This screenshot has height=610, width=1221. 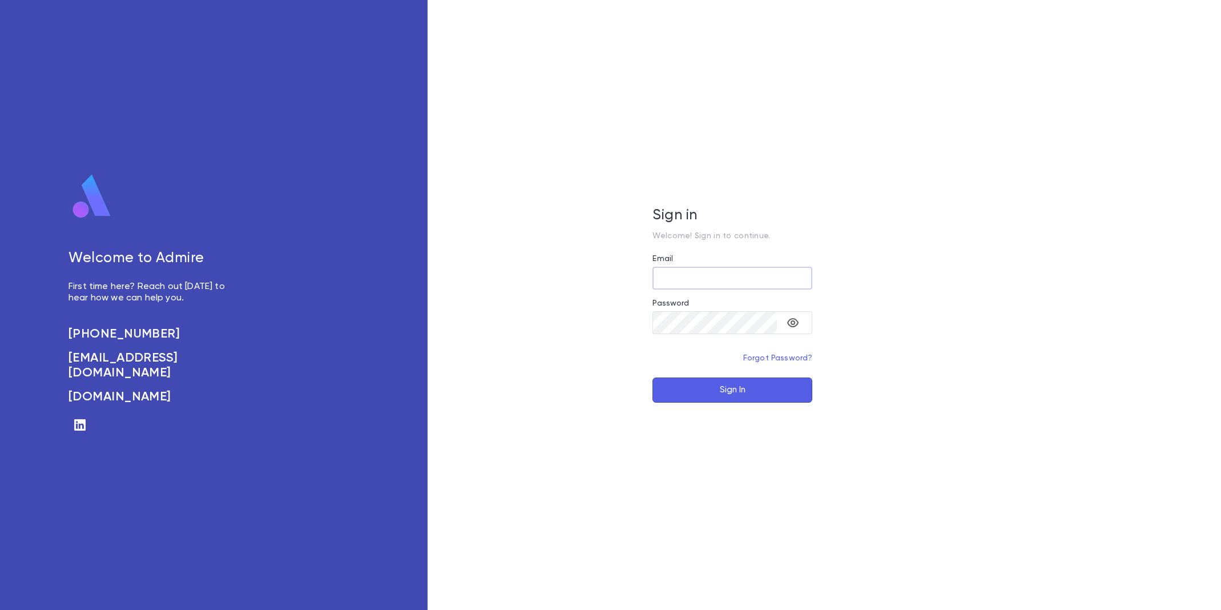 What do you see at coordinates (92, 196) in the screenshot?
I see `img: logo` at bounding box center [92, 196].